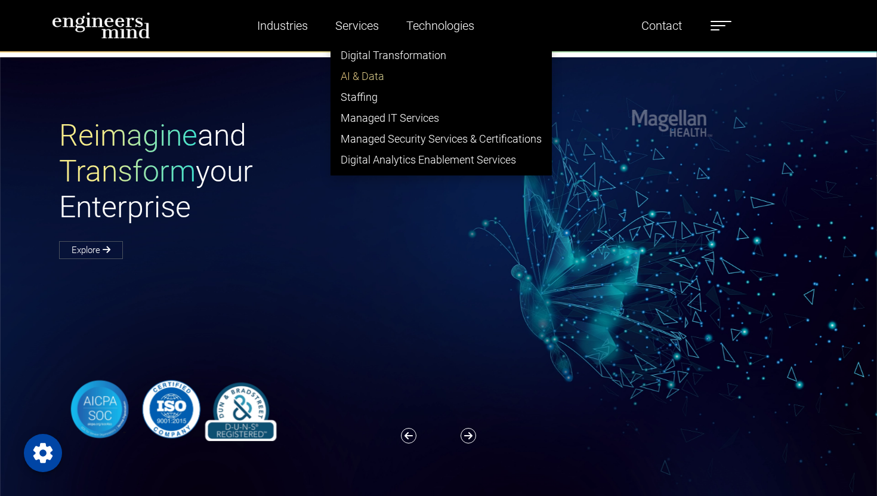 This screenshot has width=877, height=496. Describe the element at coordinates (662, 26) in the screenshot. I see `a: Contact` at that location.